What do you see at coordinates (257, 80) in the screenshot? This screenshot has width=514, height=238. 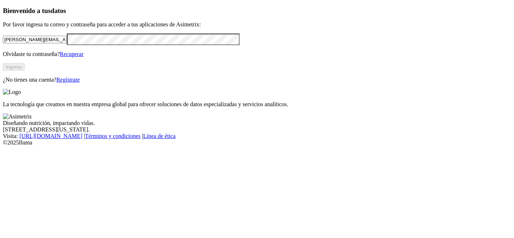 I see `p: ¿No tienes una cuenta?` at bounding box center [257, 80].